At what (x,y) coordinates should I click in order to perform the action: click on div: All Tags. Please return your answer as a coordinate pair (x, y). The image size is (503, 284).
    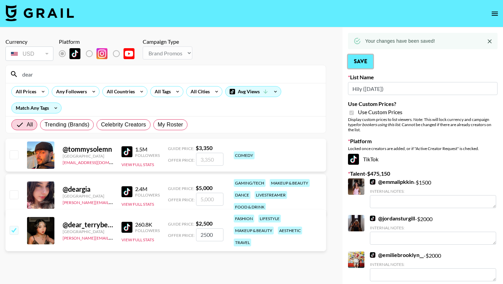
    Looking at the image, I should click on (161, 92).